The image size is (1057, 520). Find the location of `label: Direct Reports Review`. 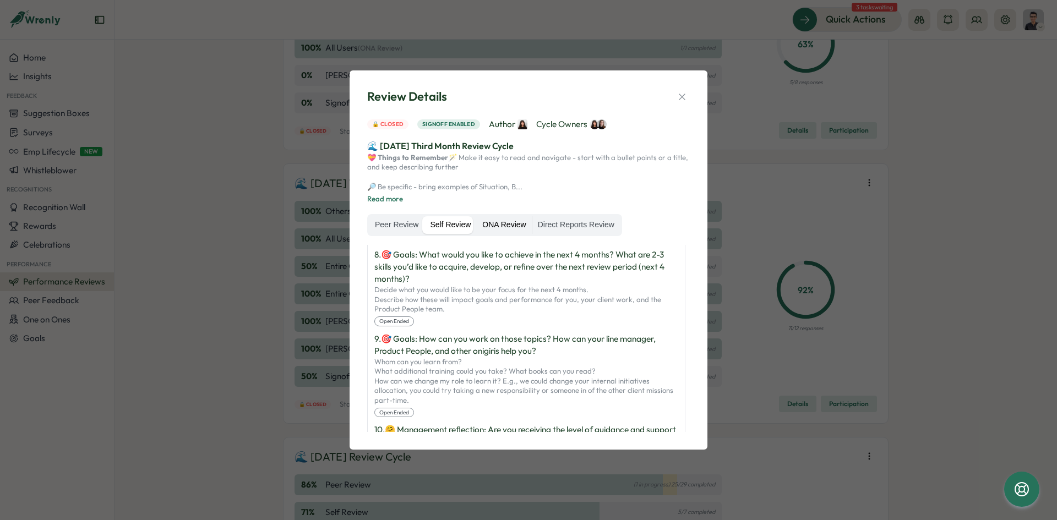

label: Direct Reports Review is located at coordinates (576, 225).